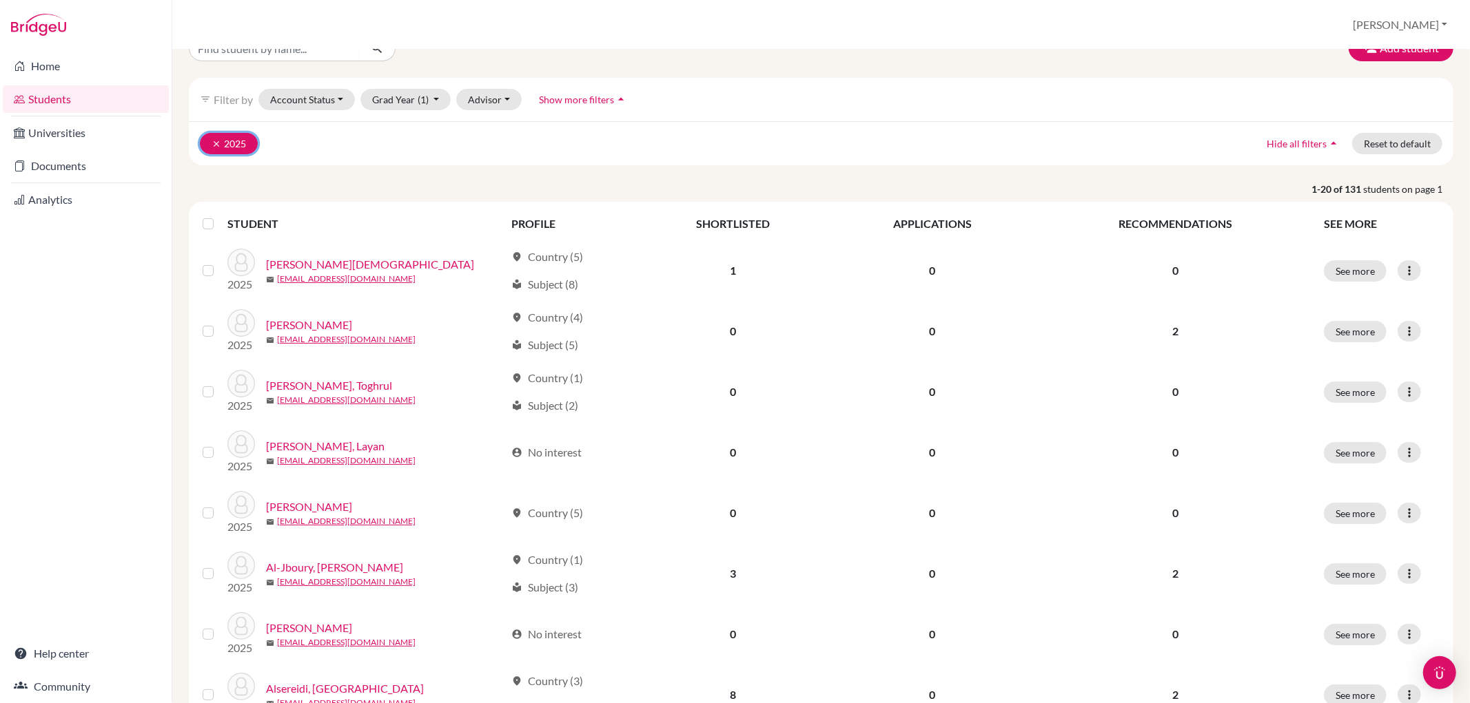 The image size is (1470, 703). I want to click on div: Subject (8), so click(544, 285).